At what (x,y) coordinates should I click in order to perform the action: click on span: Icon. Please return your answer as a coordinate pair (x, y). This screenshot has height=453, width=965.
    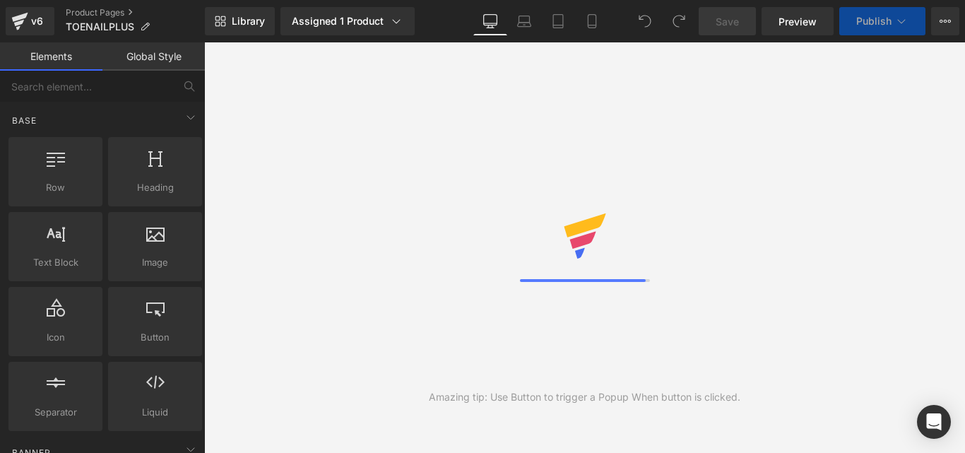
    Looking at the image, I should click on (55, 337).